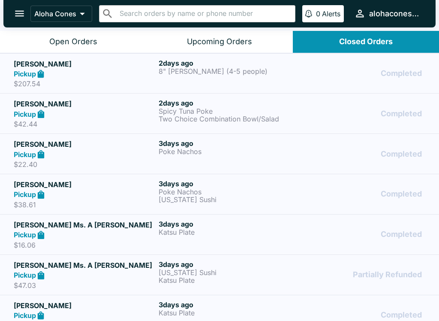 This screenshot has height=321, width=439. What do you see at coordinates (229, 119) in the screenshot?
I see `p: Two Choice Combination Bowl/Salad` at bounding box center [229, 119].